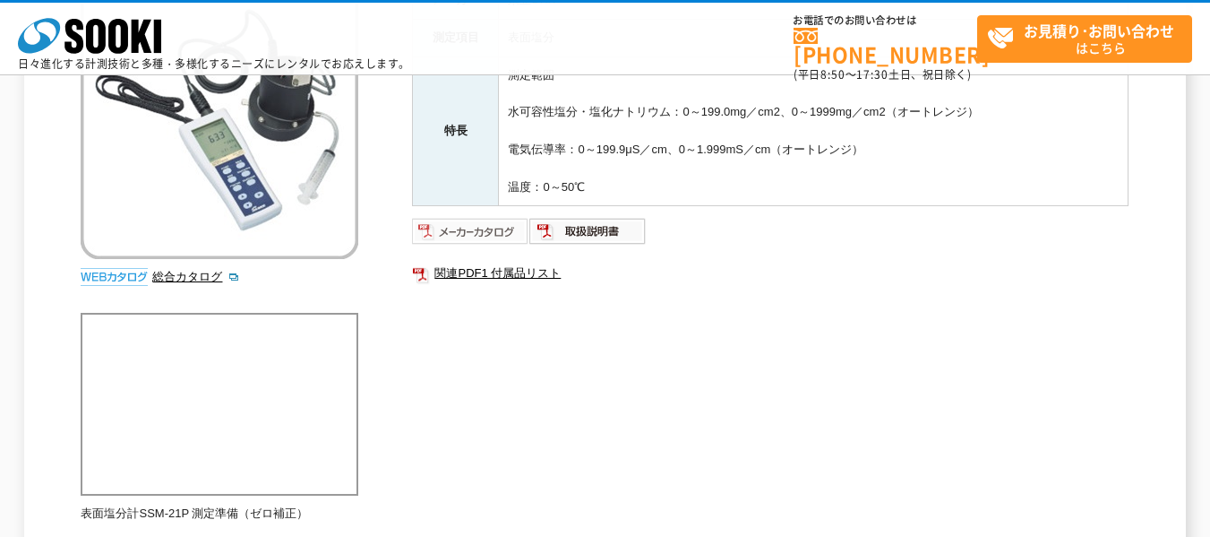 The height and width of the screenshot is (537, 1210). Describe the element at coordinates (1089, 39) in the screenshot. I see `span: はこちら` at that location.